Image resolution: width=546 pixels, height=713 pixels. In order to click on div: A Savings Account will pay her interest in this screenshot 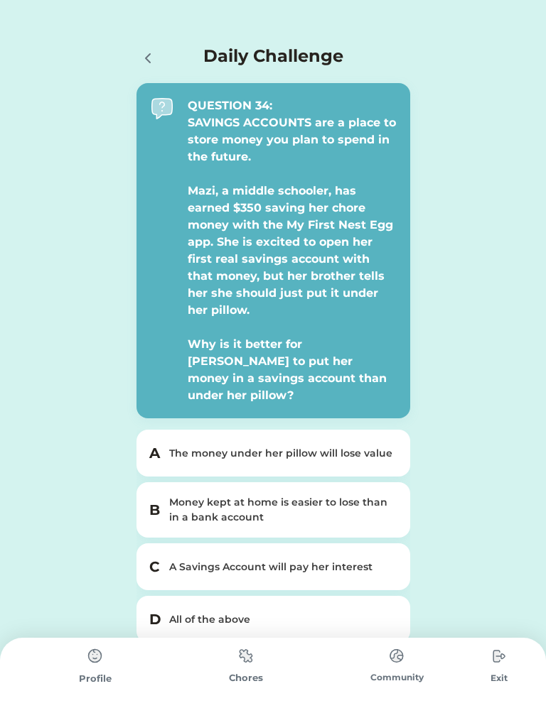, I will do `click(281, 567)`.